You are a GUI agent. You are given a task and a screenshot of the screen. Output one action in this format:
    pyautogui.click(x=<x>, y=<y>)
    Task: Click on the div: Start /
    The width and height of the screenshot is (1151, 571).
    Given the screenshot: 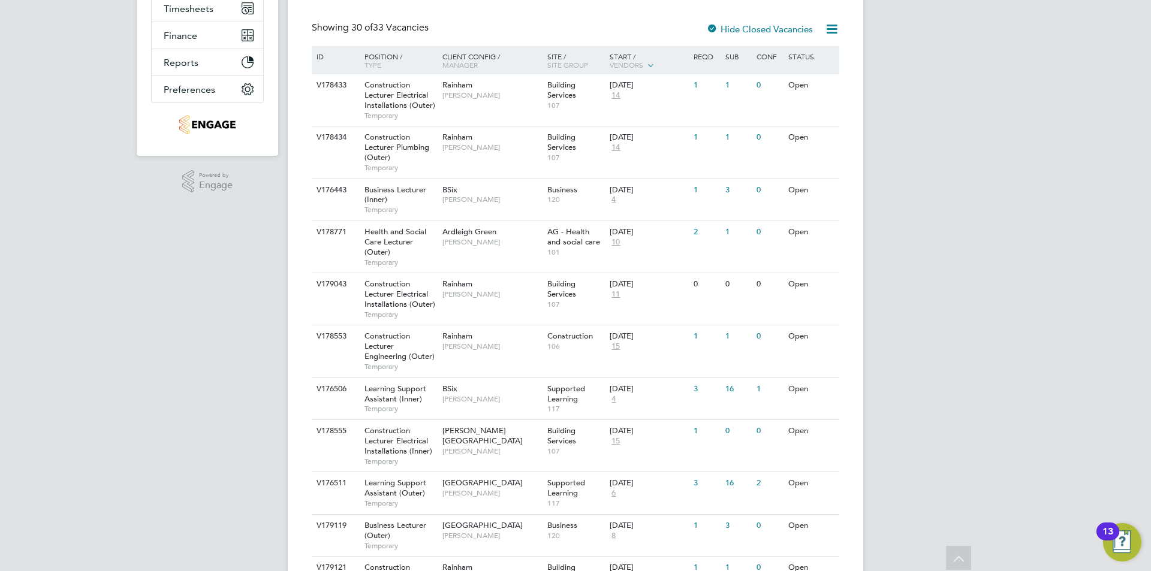 What is the action you would take?
    pyautogui.click(x=648, y=61)
    